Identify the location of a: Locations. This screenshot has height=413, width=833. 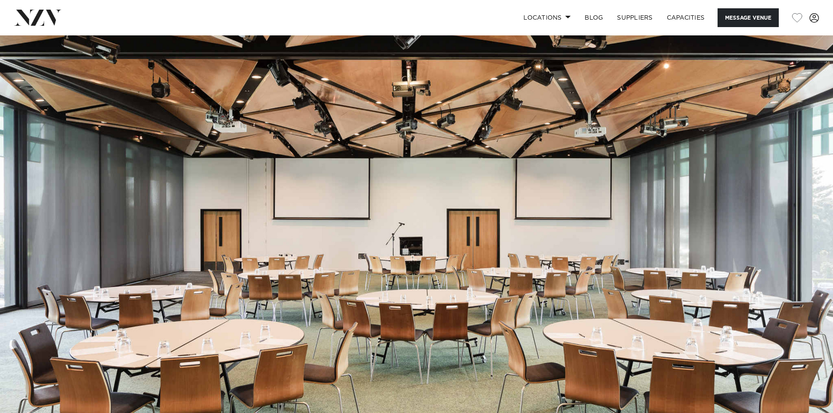
(547, 17).